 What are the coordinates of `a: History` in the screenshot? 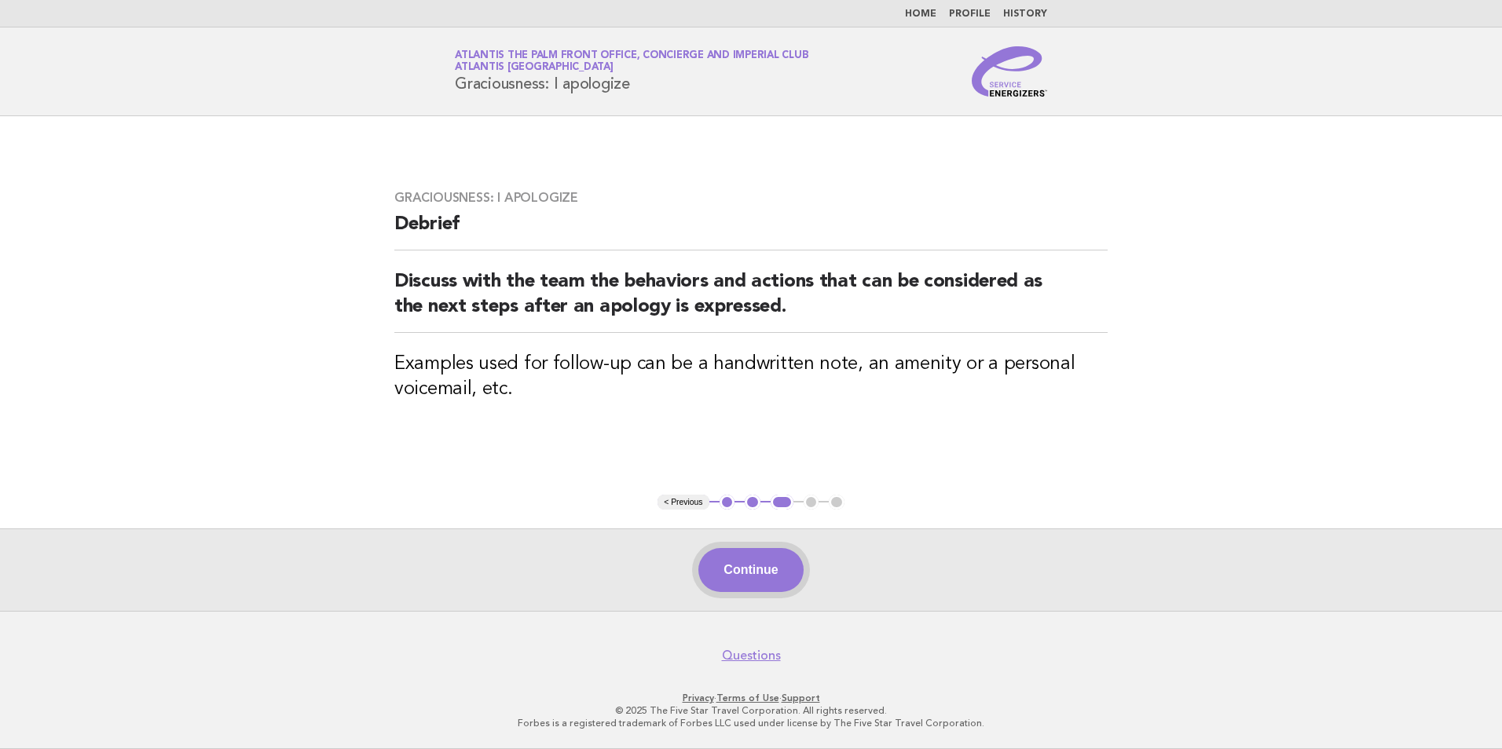 It's located at (1025, 14).